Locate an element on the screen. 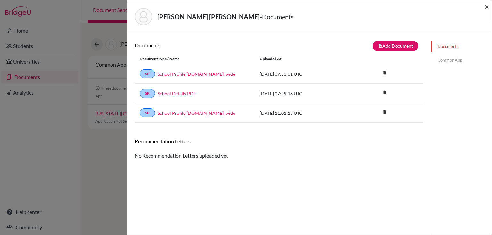 The height and width of the screenshot is (235, 492). i: note_add is located at coordinates (380, 46).